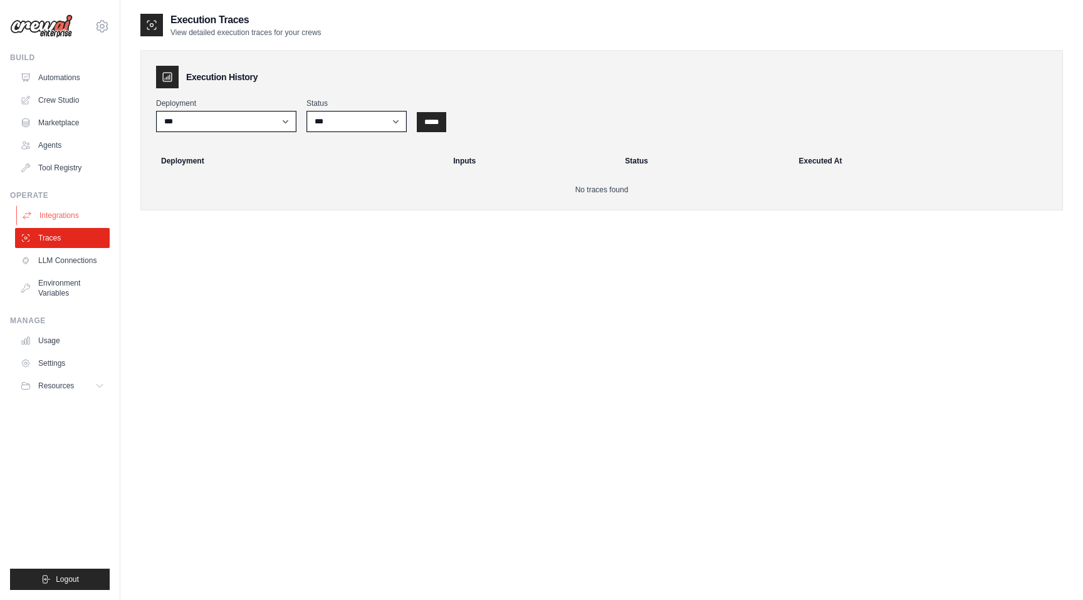 This screenshot has width=1083, height=600. Describe the element at coordinates (62, 261) in the screenshot. I see `a: LLM Connections` at that location.